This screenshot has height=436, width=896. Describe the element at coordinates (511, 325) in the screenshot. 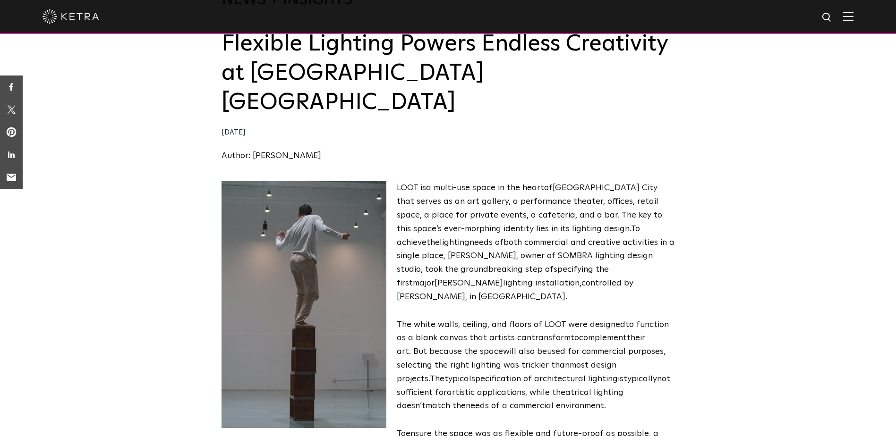

I see `span: The white walls, ceiling, and floors of LOOT were designed` at that location.